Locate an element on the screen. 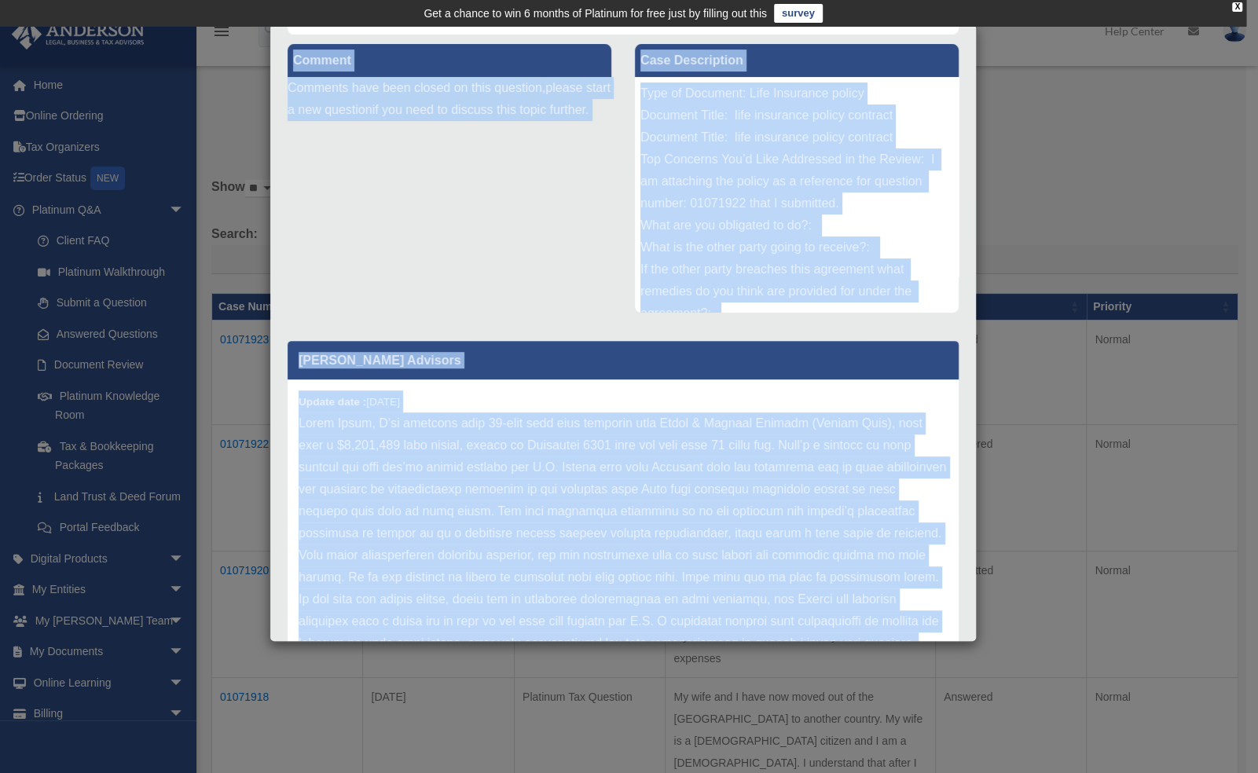  div: Get a chance to win 6 months of Platinum for free just by filling out this is located at coordinates (595, 13).